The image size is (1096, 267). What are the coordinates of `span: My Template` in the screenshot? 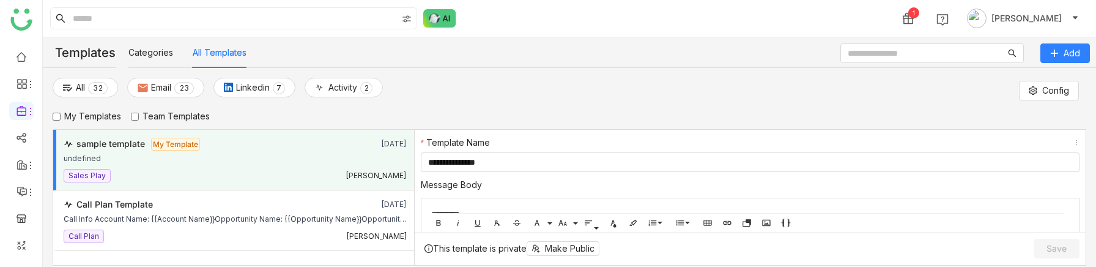 It's located at (176, 144).